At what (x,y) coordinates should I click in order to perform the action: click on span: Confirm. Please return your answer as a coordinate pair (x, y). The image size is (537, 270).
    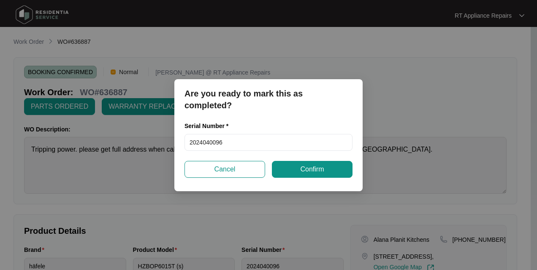
    Looking at the image, I should click on (312, 170).